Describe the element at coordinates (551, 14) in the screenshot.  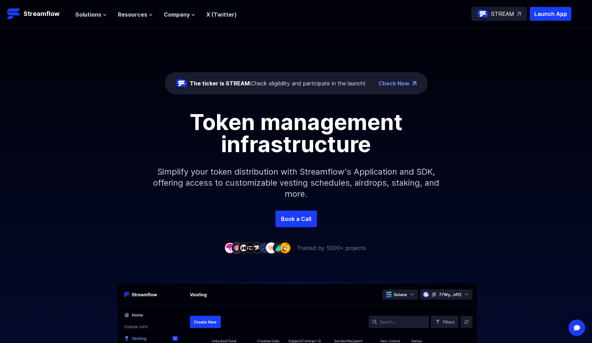
I see `a: Launch App` at that location.